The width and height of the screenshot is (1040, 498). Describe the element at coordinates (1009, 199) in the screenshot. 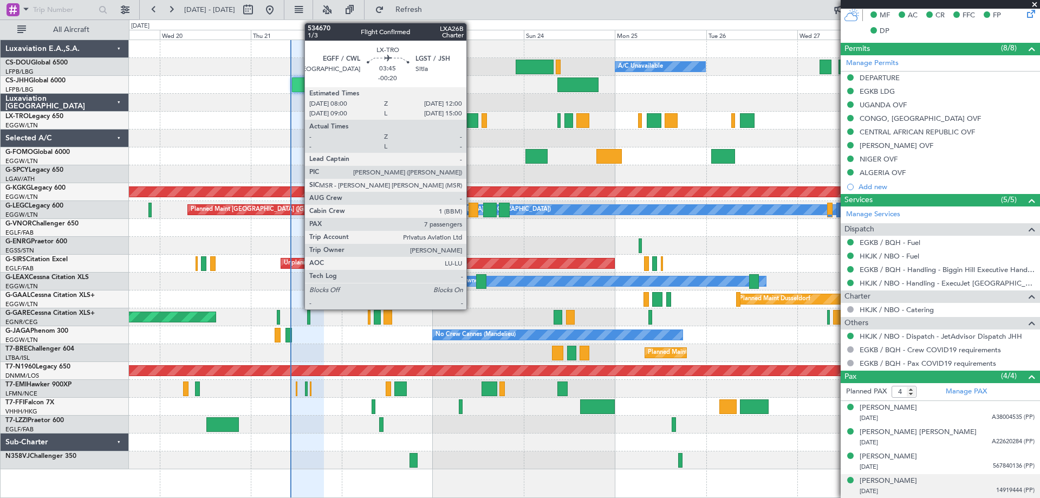

I see `span: (5/5)` at that location.